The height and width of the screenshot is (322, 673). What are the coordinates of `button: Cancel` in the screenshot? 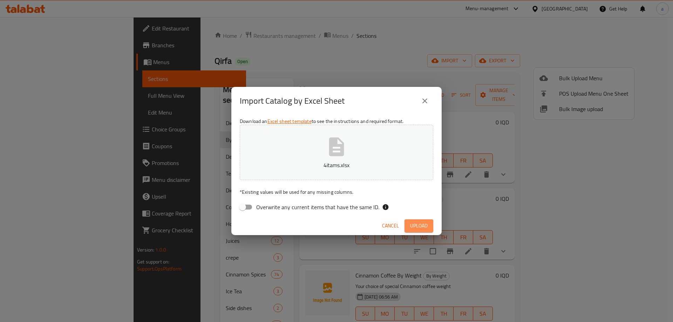 It's located at (391, 226).